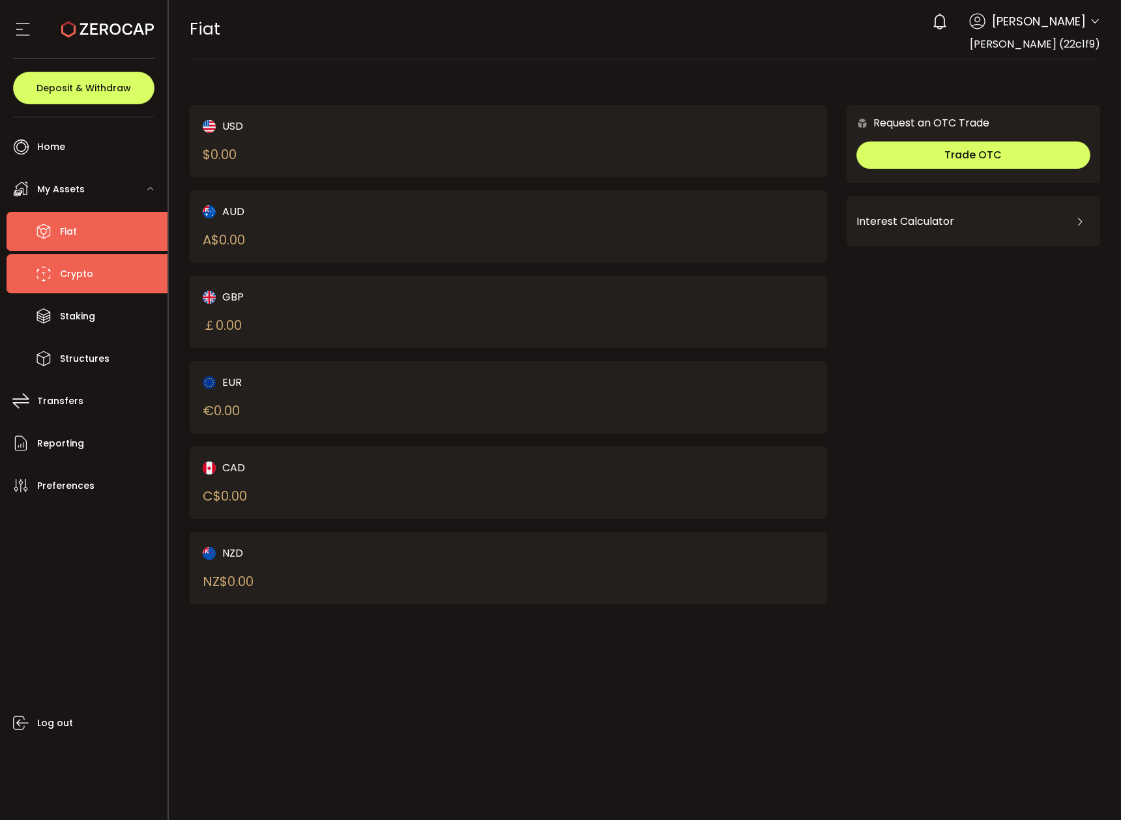 This screenshot has height=820, width=1121. I want to click on span: Preferences, so click(66, 485).